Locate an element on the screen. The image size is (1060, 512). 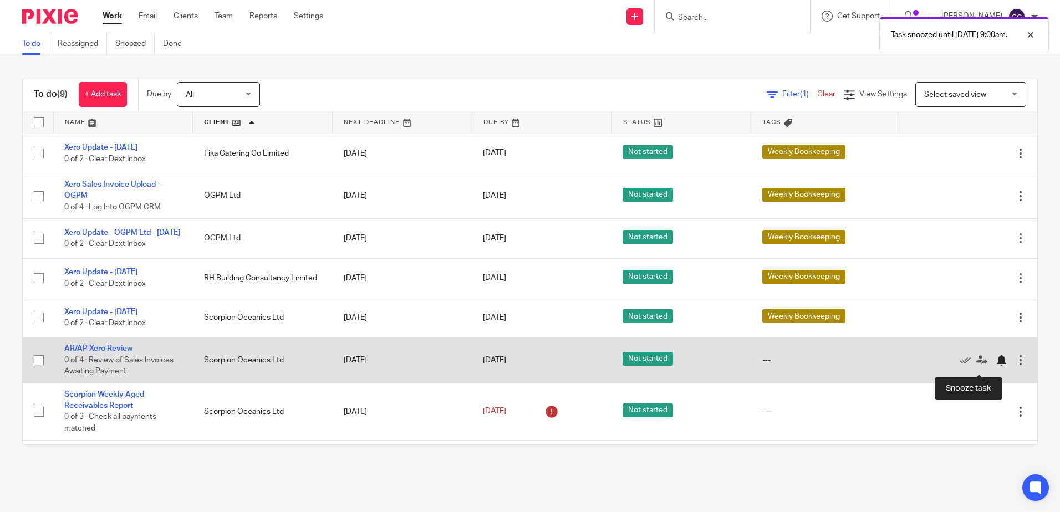
img: svg%3E is located at coordinates (1017, 17).